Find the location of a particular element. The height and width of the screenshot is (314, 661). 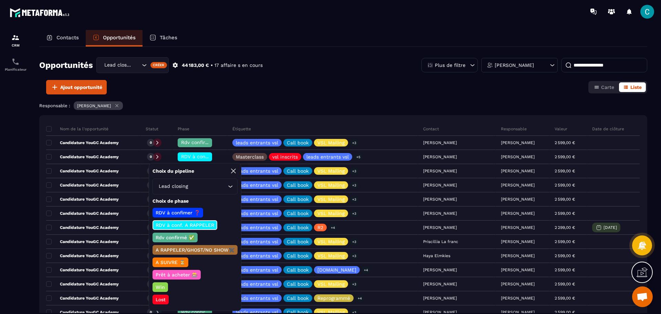

a: schedulerschedulerPlanificateur is located at coordinates (15, 64).